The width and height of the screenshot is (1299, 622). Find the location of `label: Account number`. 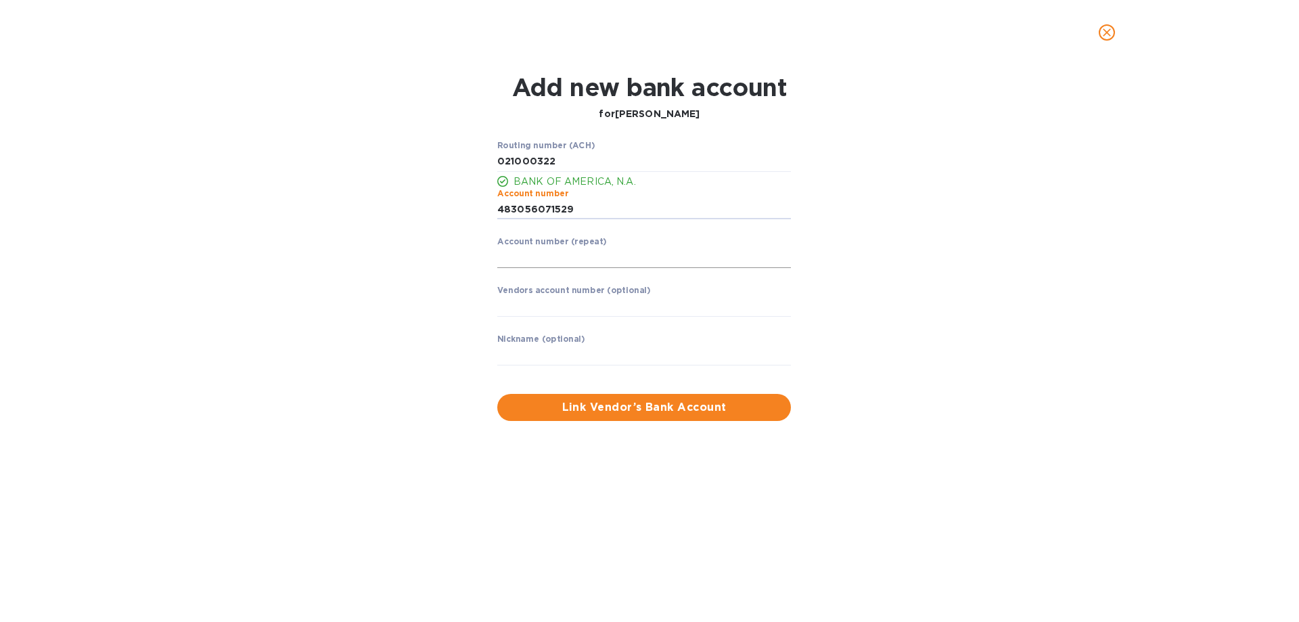

label: Account number is located at coordinates (533, 194).